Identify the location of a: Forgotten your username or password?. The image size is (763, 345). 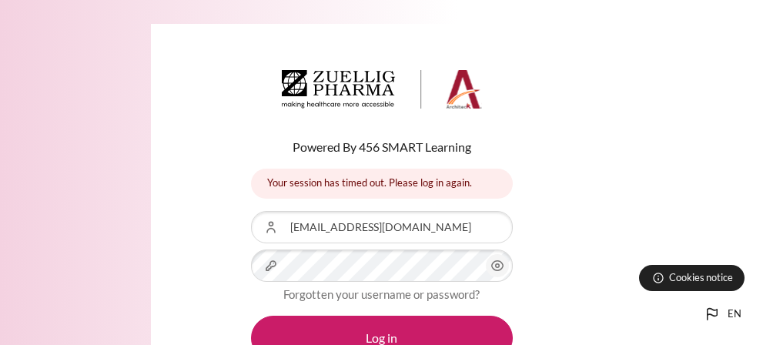
(381, 294).